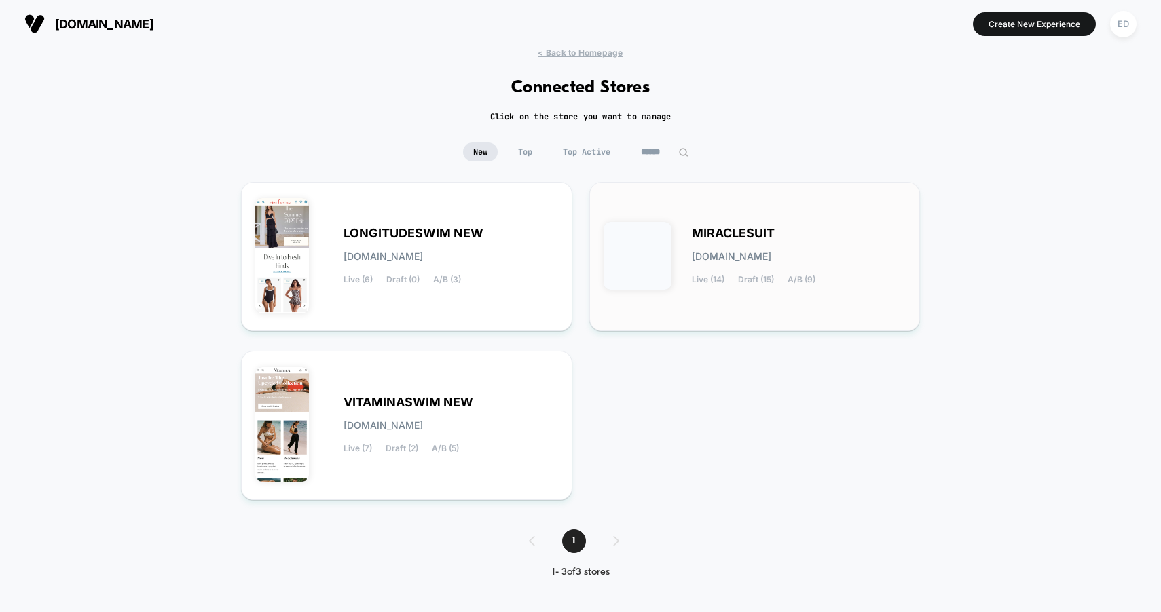 This screenshot has width=1161, height=612. I want to click on span: Draft (15), so click(756, 280).